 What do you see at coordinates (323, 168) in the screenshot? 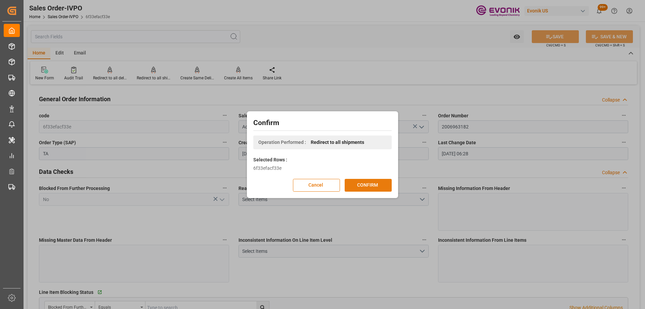
I see `div: 6f33efacf33e` at bounding box center [323, 168].